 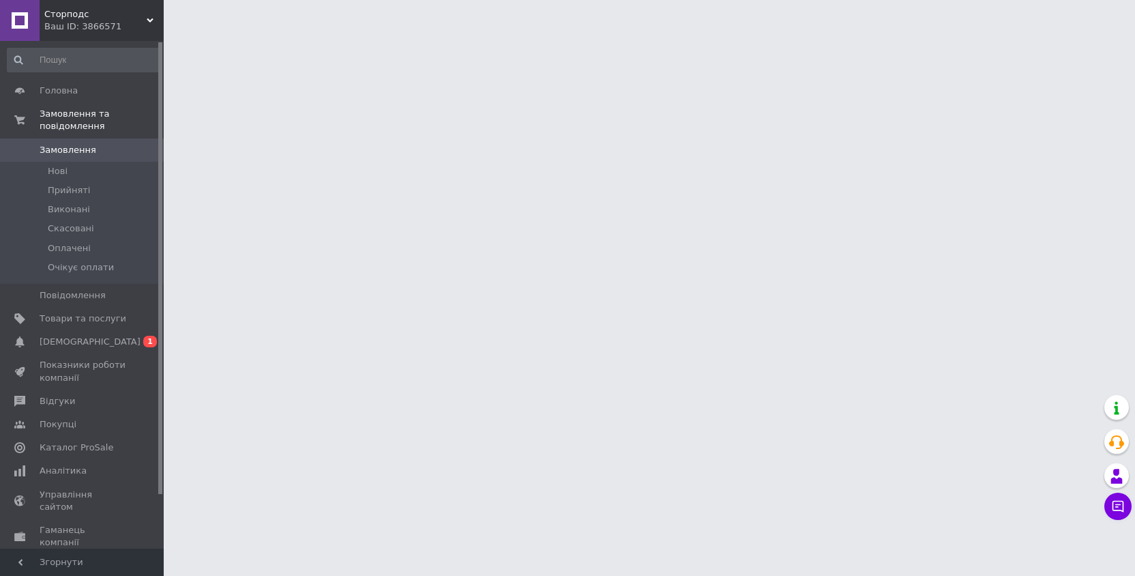 What do you see at coordinates (83, 371) in the screenshot?
I see `span: Показники роботи компанії` at bounding box center [83, 371].